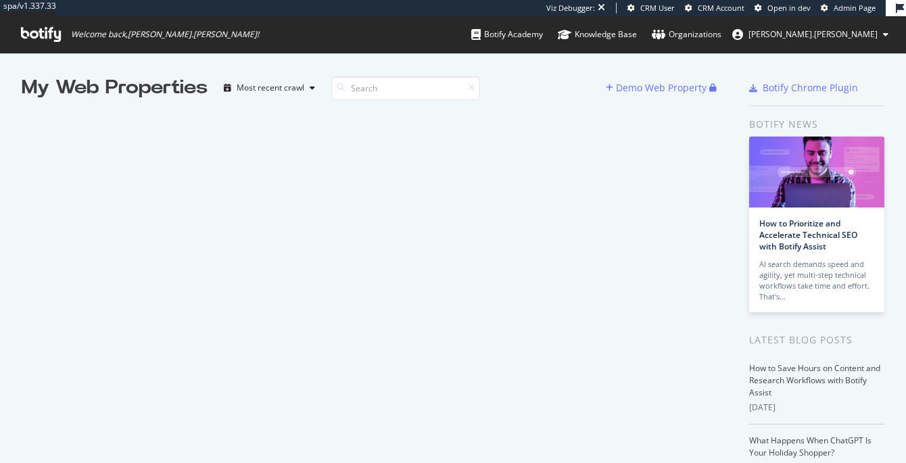  What do you see at coordinates (817, 172) in the screenshot?
I see `img: How to Prioritize and Accelerate Technical SEO with Botify Assist` at bounding box center [817, 172].